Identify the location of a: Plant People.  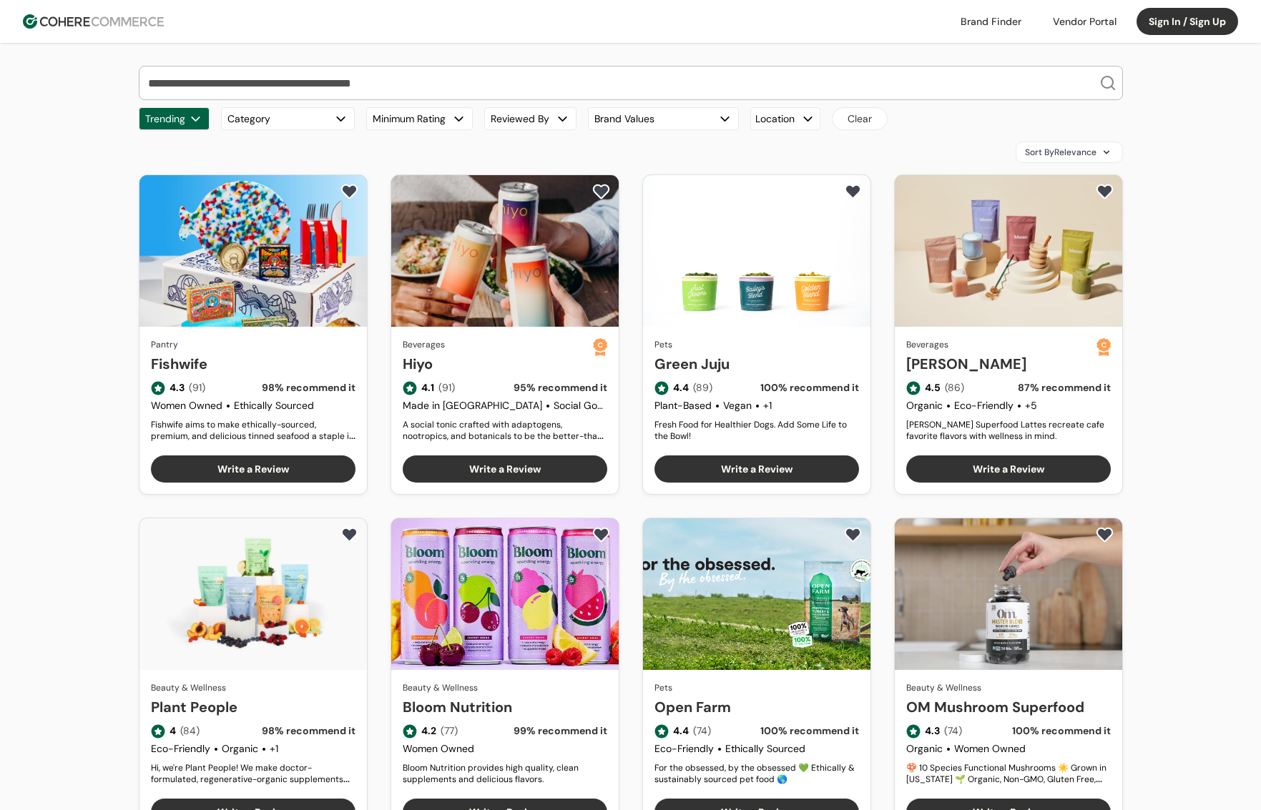
(253, 707).